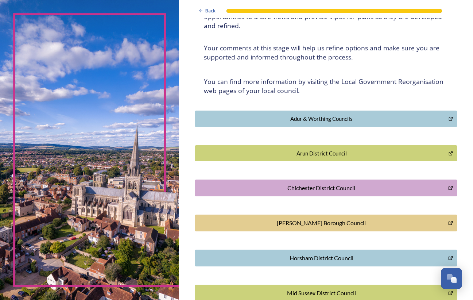  I want to click on button: Arun District Council, so click(326, 153).